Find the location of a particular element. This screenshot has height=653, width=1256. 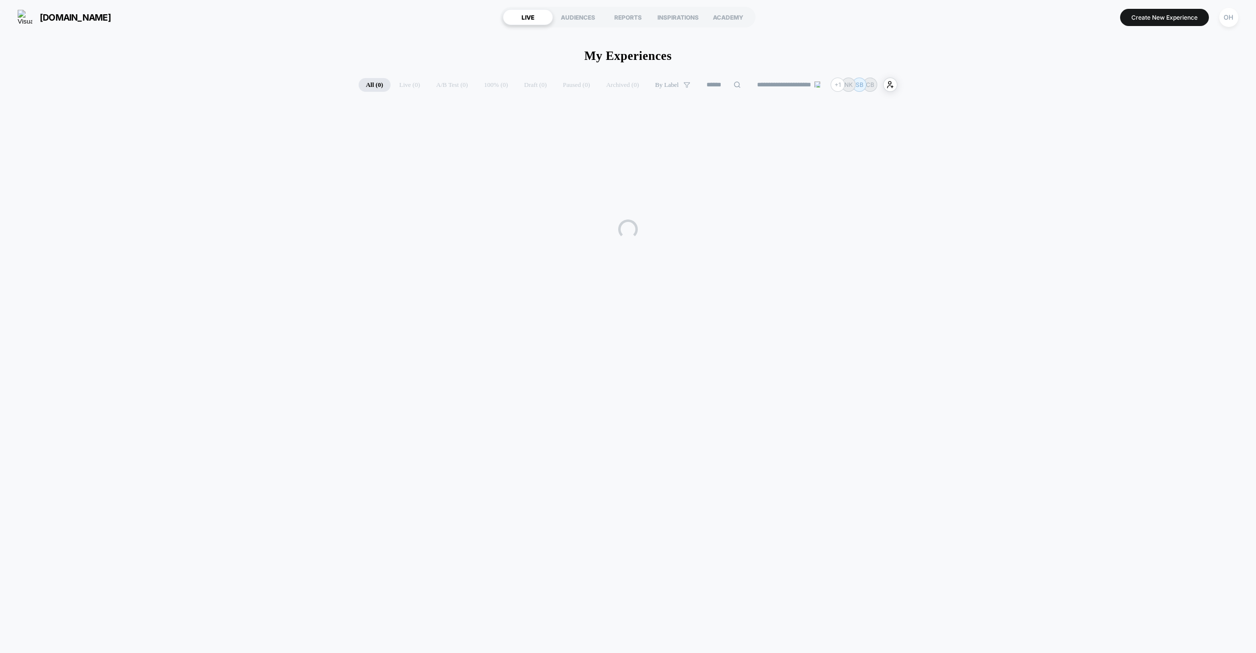

div: REPORTS is located at coordinates (628, 17).